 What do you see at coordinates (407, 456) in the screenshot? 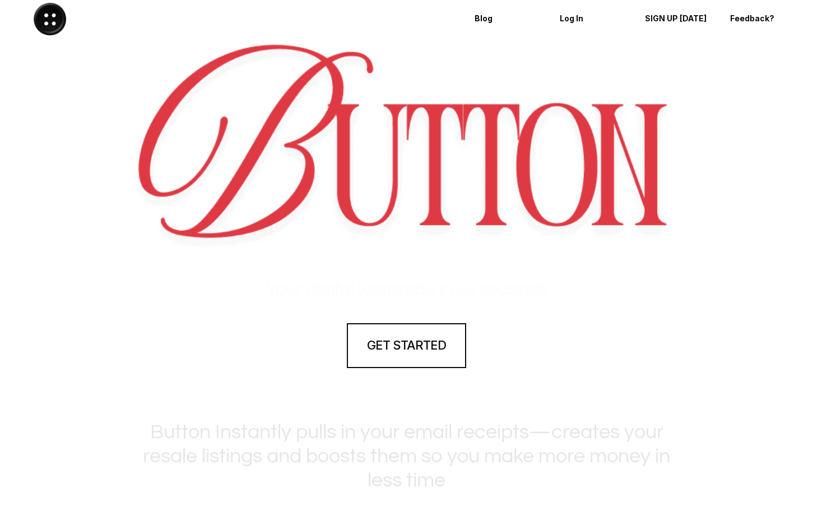
I see `h1: Button Instantly pulls in your email receipts—creates your resale listings and boosts them so you...` at bounding box center [407, 456].